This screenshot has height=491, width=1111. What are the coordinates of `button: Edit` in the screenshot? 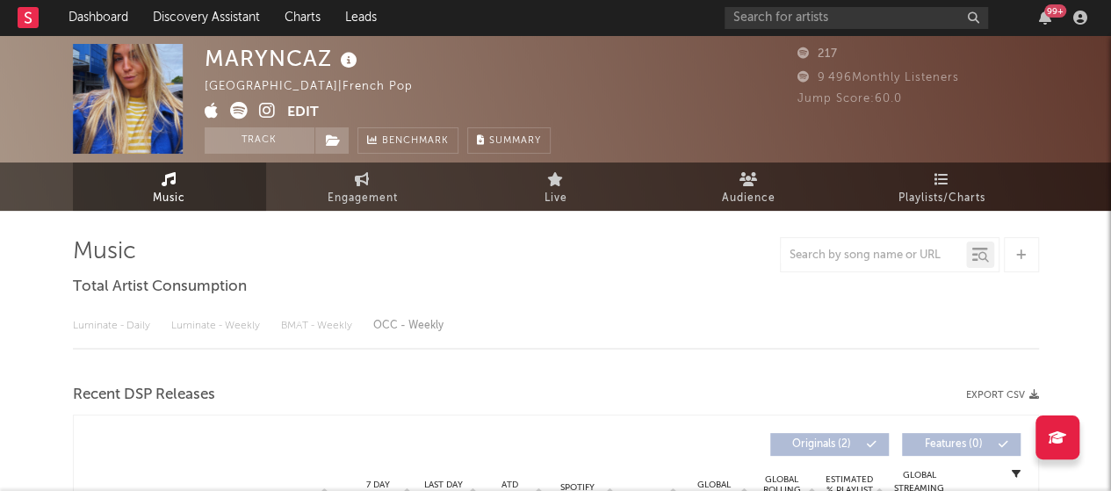 It's located at (303, 112).